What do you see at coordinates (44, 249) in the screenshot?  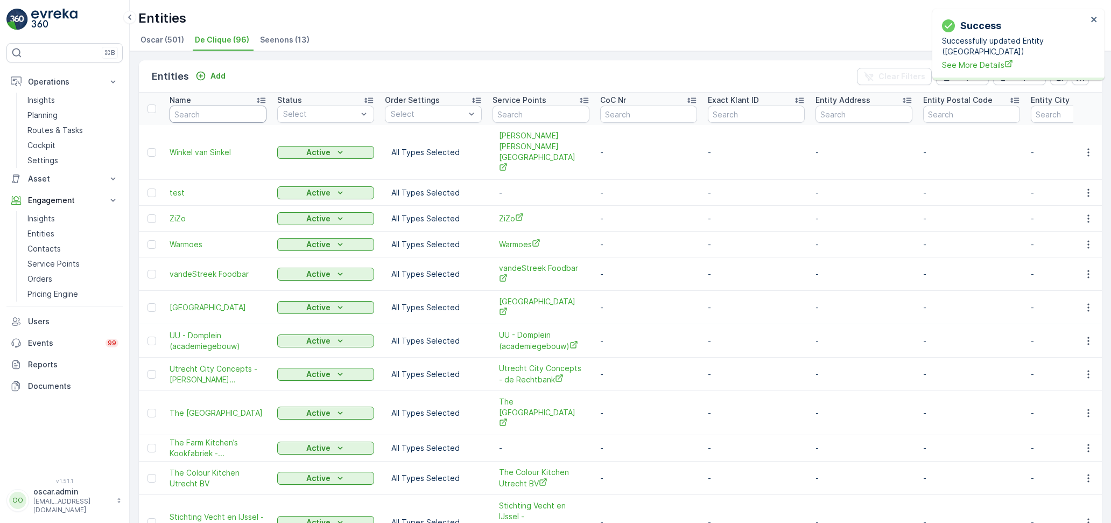 I see `p: Contacts` at bounding box center [44, 249].